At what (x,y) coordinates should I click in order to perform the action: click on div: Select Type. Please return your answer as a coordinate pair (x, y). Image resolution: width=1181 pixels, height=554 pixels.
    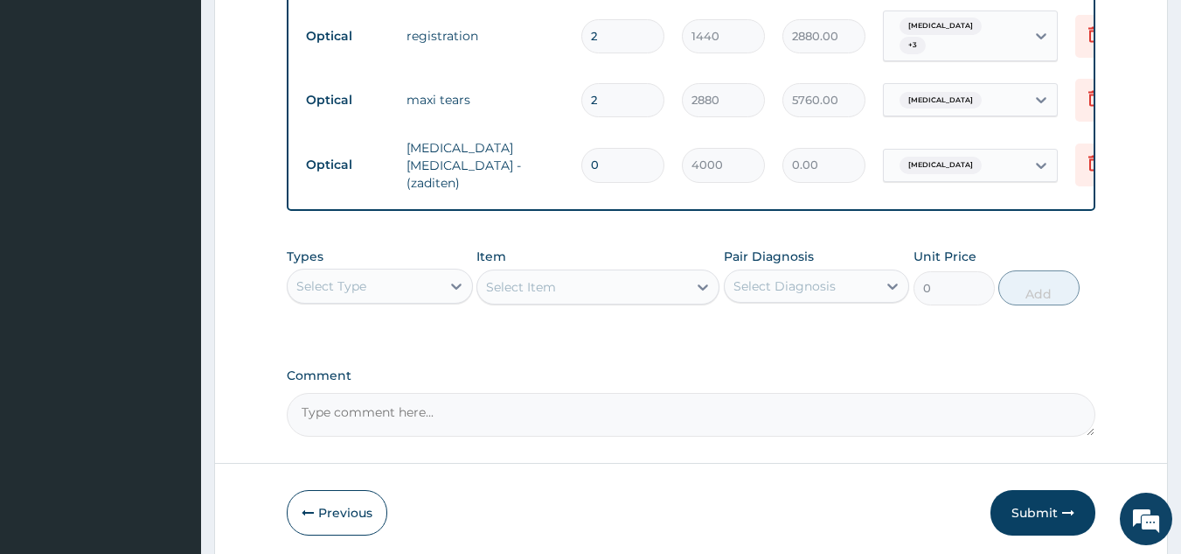
    Looking at the image, I should click on (331, 286).